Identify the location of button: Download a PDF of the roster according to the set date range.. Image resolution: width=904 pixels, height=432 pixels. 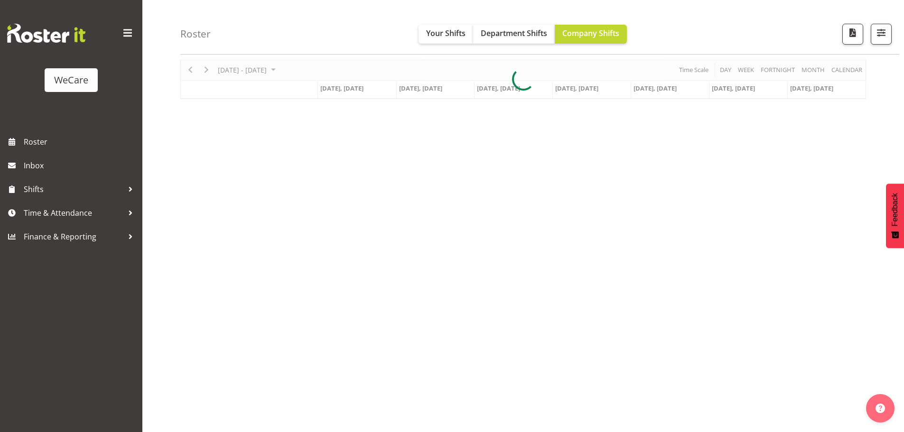
(853, 34).